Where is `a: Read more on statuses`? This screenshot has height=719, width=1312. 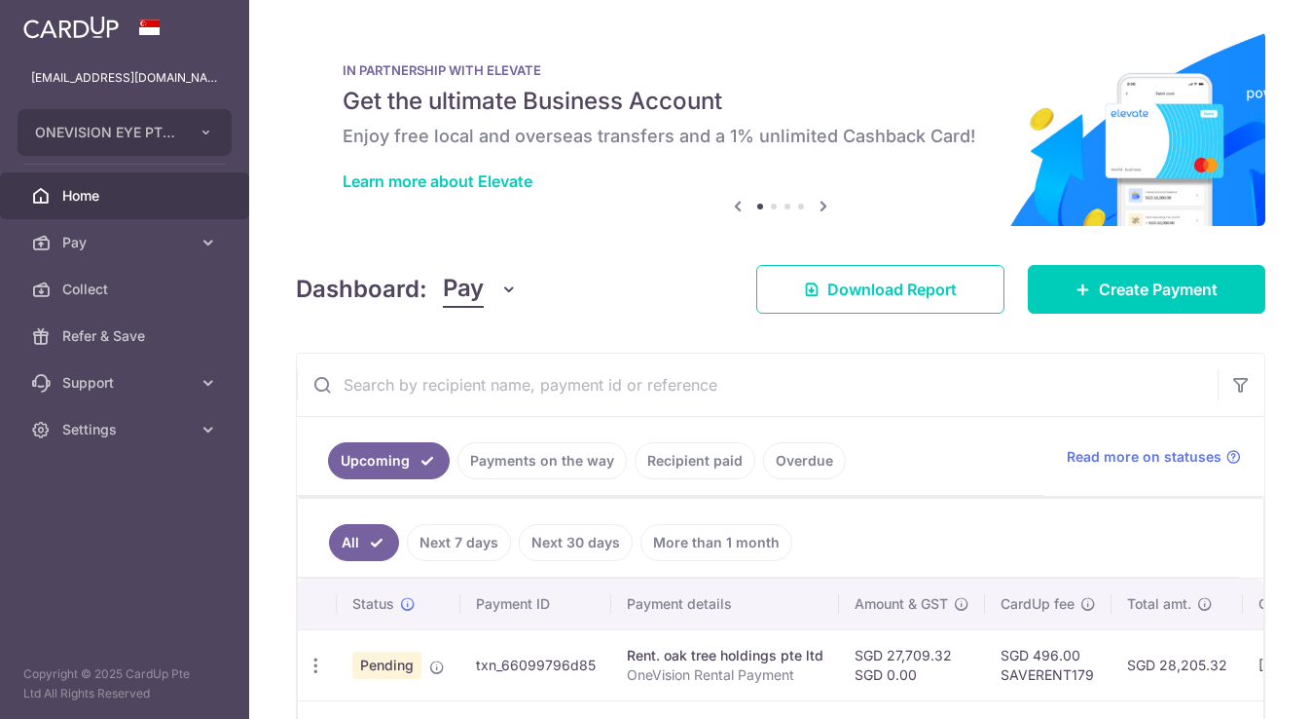 a: Read more on statuses is located at coordinates (1154, 457).